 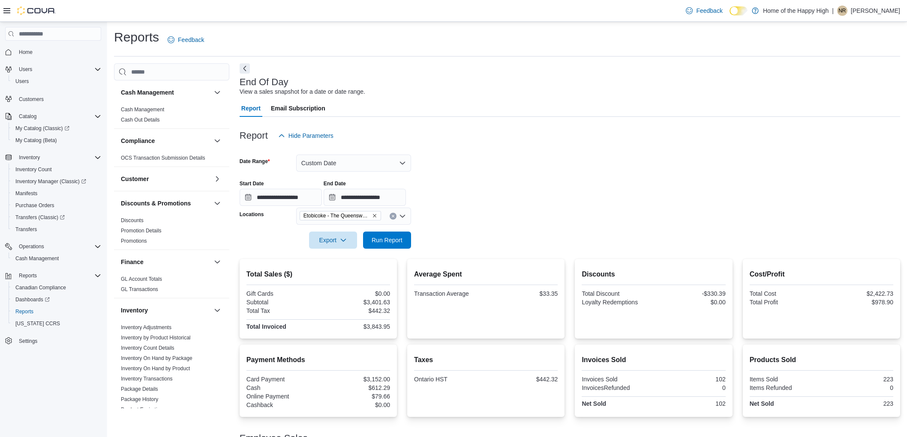 What do you see at coordinates (355, 388) in the screenshot?
I see `div: $612.29` at bounding box center [355, 388].